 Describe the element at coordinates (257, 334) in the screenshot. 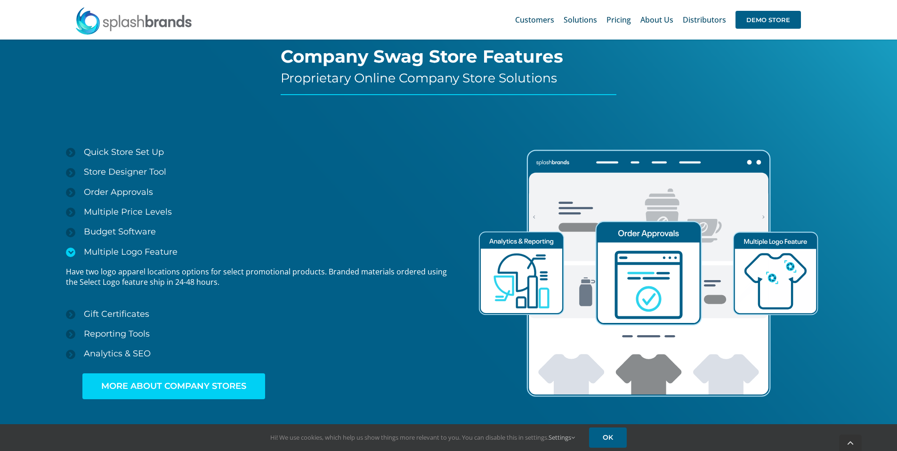

I see `a: Reporting Tools` at that location.